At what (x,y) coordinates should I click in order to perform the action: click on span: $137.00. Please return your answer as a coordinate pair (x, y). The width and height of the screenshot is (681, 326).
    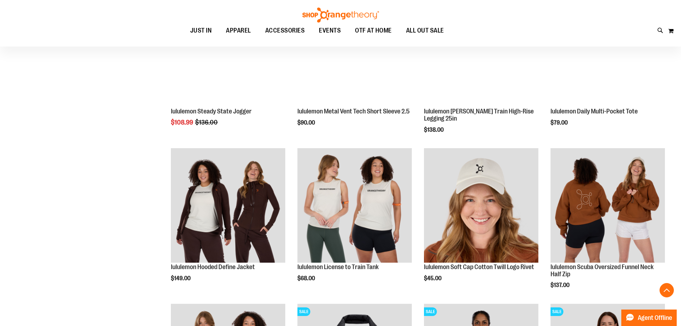
    Looking at the image, I should click on (561, 285).